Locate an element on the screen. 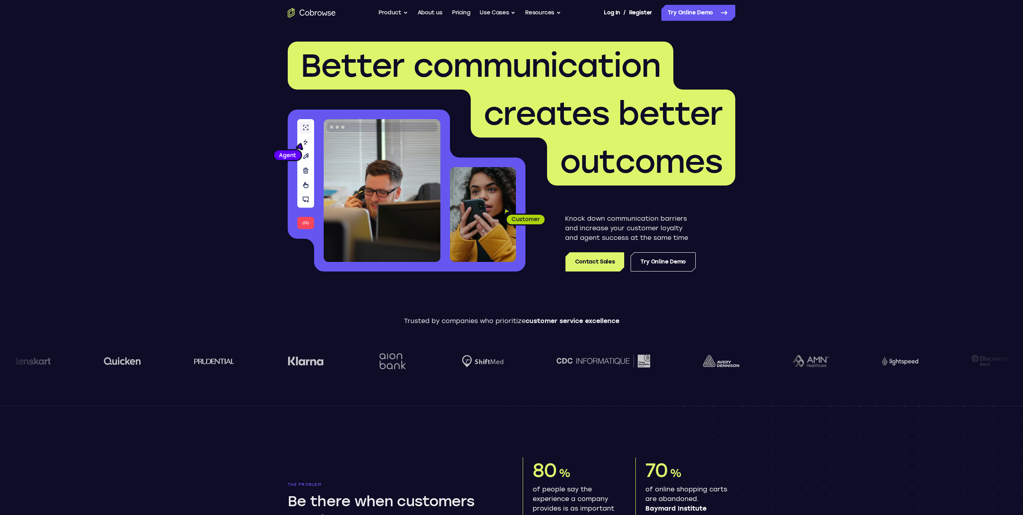 This screenshot has height=515, width=1023. span: creates better is located at coordinates (603, 113).